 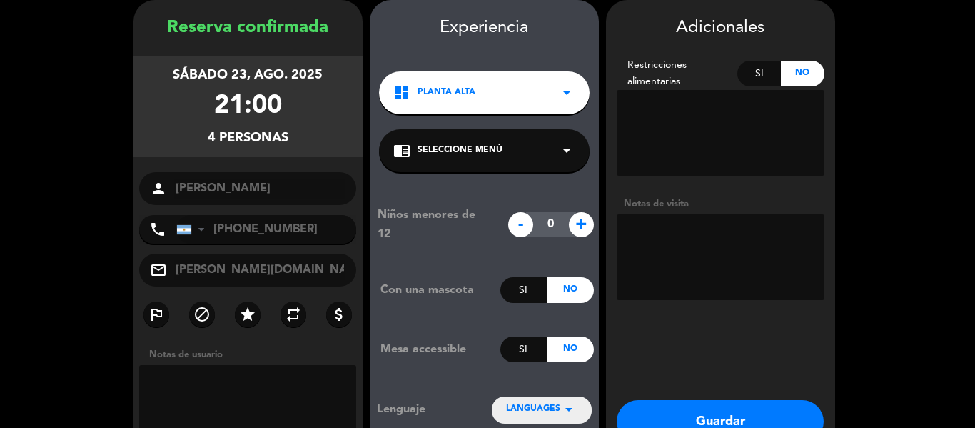 What do you see at coordinates (156, 314) in the screenshot?
I see `i: outlined_flag` at bounding box center [156, 314].